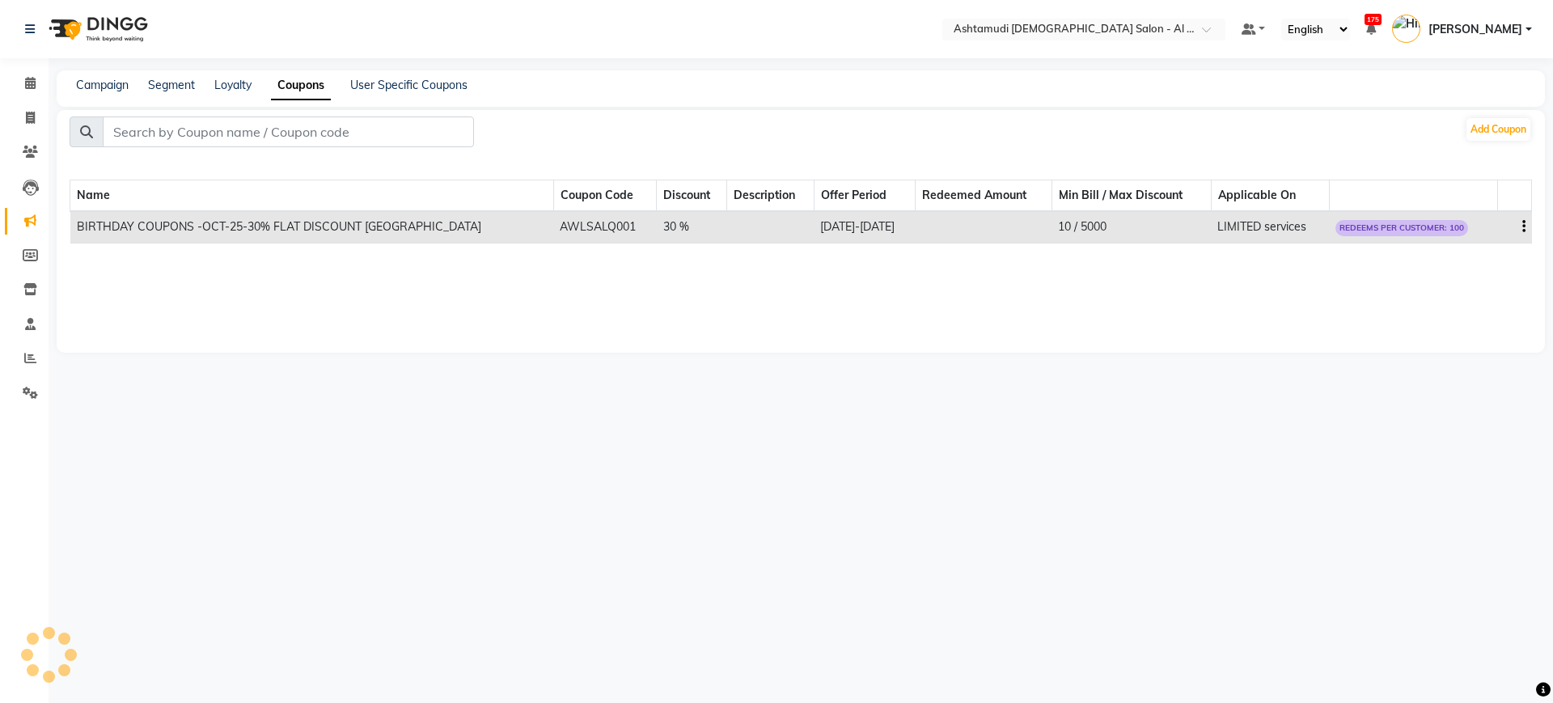  I want to click on span: 30 %, so click(676, 226).